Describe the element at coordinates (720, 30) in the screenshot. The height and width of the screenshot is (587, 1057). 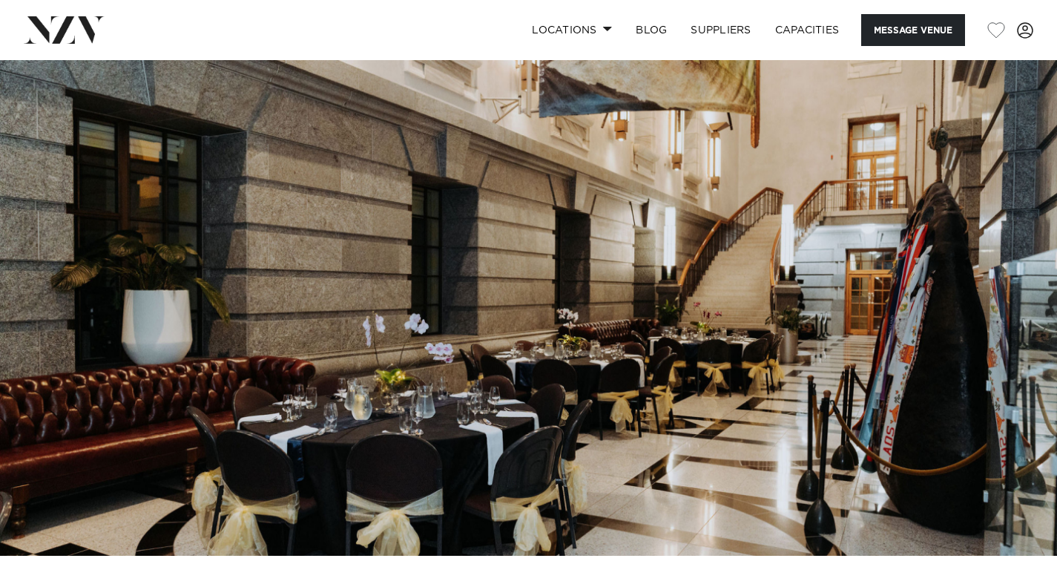
I see `a: SUPPLIERS` at that location.